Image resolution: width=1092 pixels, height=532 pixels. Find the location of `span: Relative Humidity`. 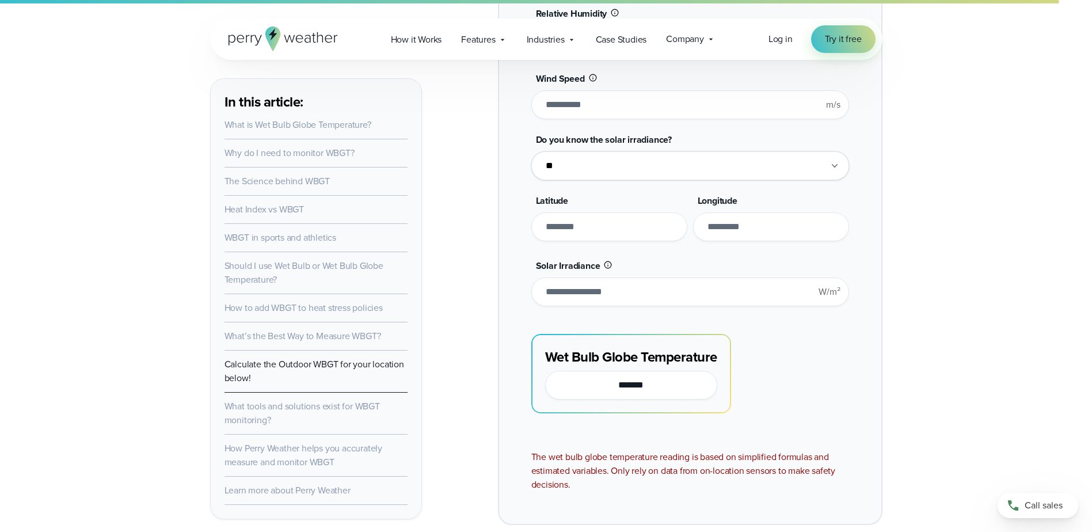

span: Relative Humidity is located at coordinates (572, 13).